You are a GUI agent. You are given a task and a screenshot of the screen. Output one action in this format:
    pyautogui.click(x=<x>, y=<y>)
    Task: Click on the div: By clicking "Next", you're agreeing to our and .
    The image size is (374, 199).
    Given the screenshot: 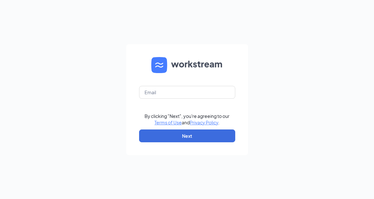 What is the action you would take?
    pyautogui.click(x=187, y=119)
    